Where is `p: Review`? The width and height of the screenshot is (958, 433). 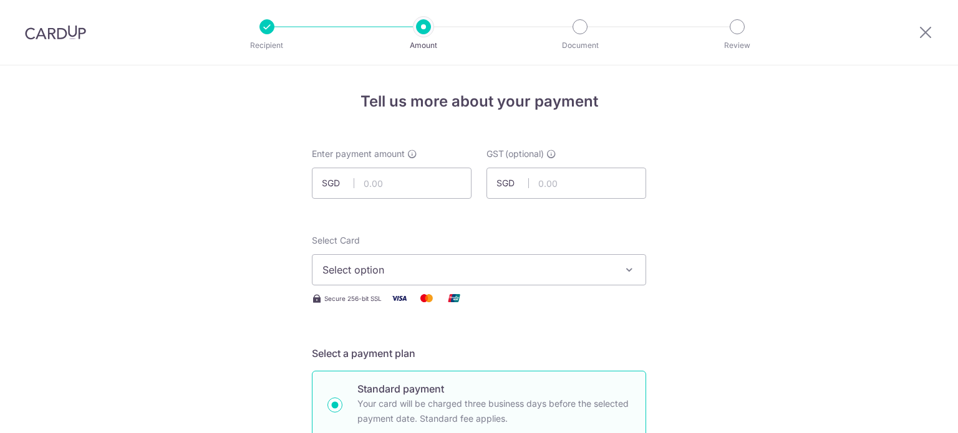
p: Review is located at coordinates (737, 46).